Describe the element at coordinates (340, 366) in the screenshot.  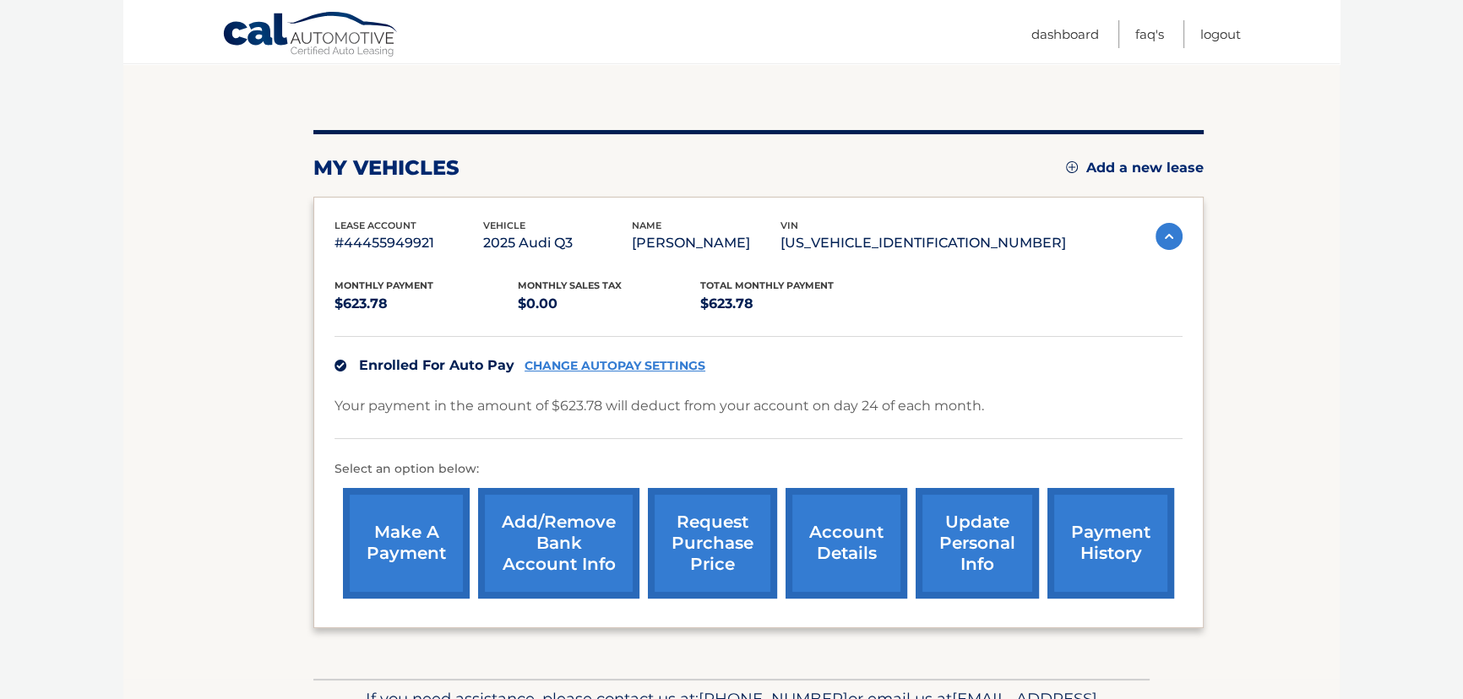
I see `img: check.svg` at that location.